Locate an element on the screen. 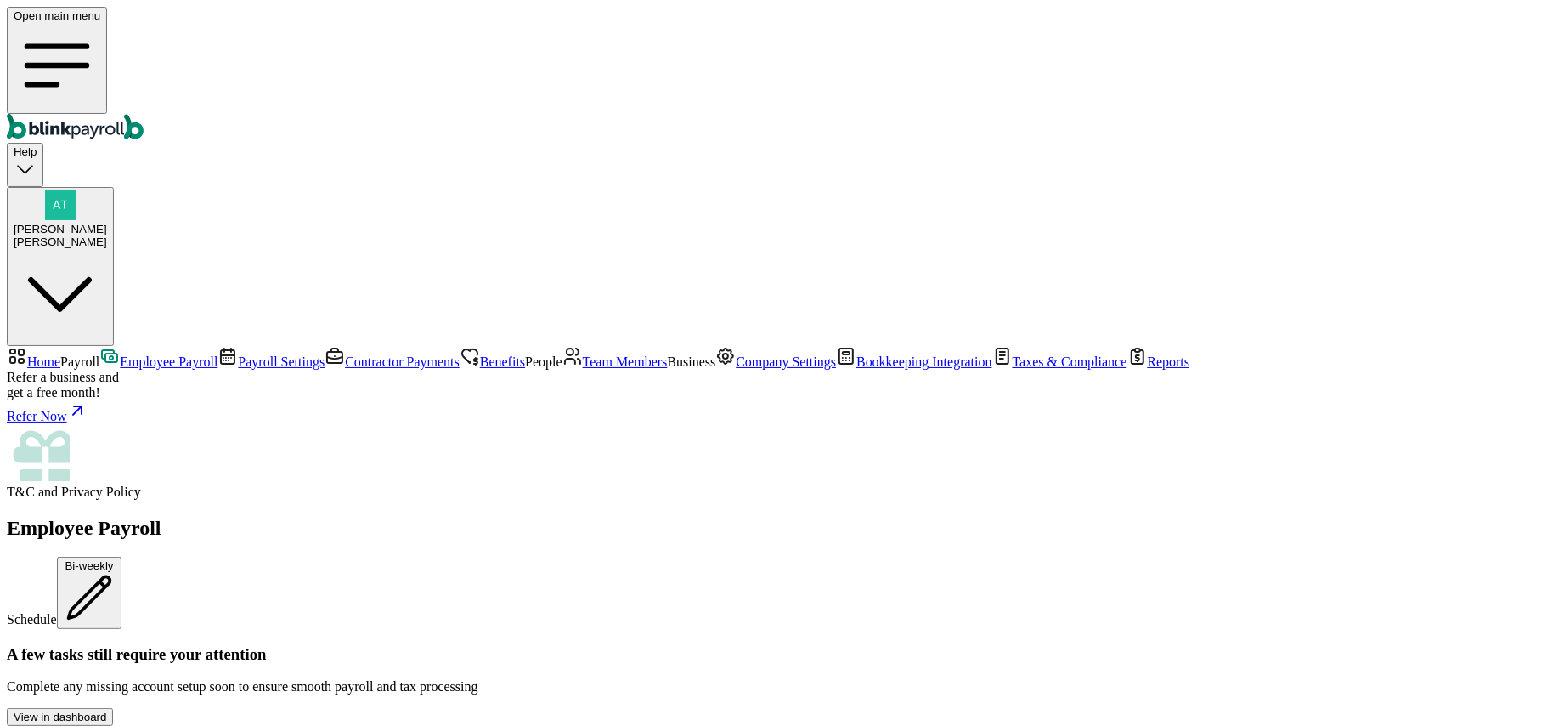 This screenshot has width=1547, height=726. span: and is located at coordinates (74, 491).